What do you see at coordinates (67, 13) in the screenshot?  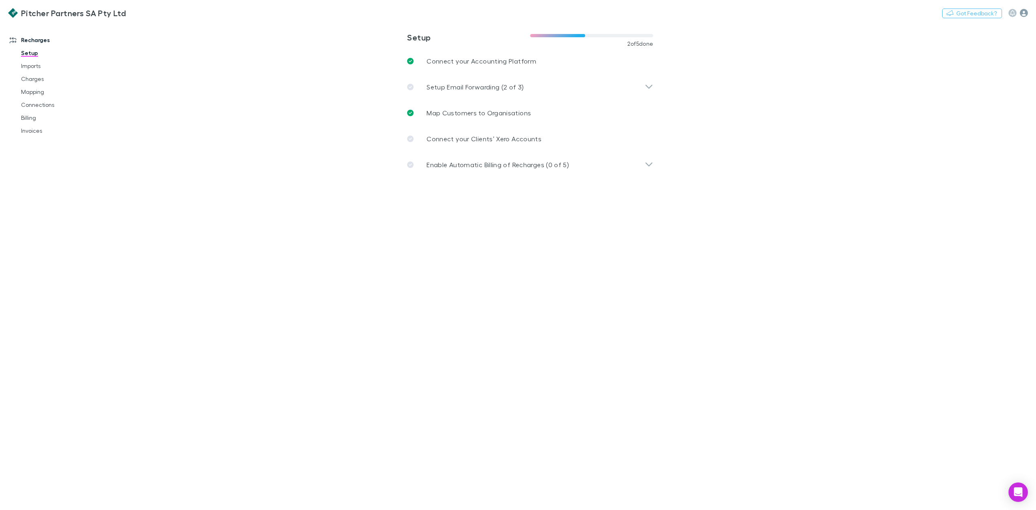 I see `a: Pitcher Partners SA Pty Ltd` at bounding box center [67, 13].